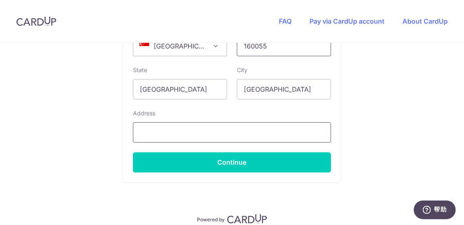 This screenshot has width=464, height=225. I want to click on input: Example 123456, so click(284, 46).